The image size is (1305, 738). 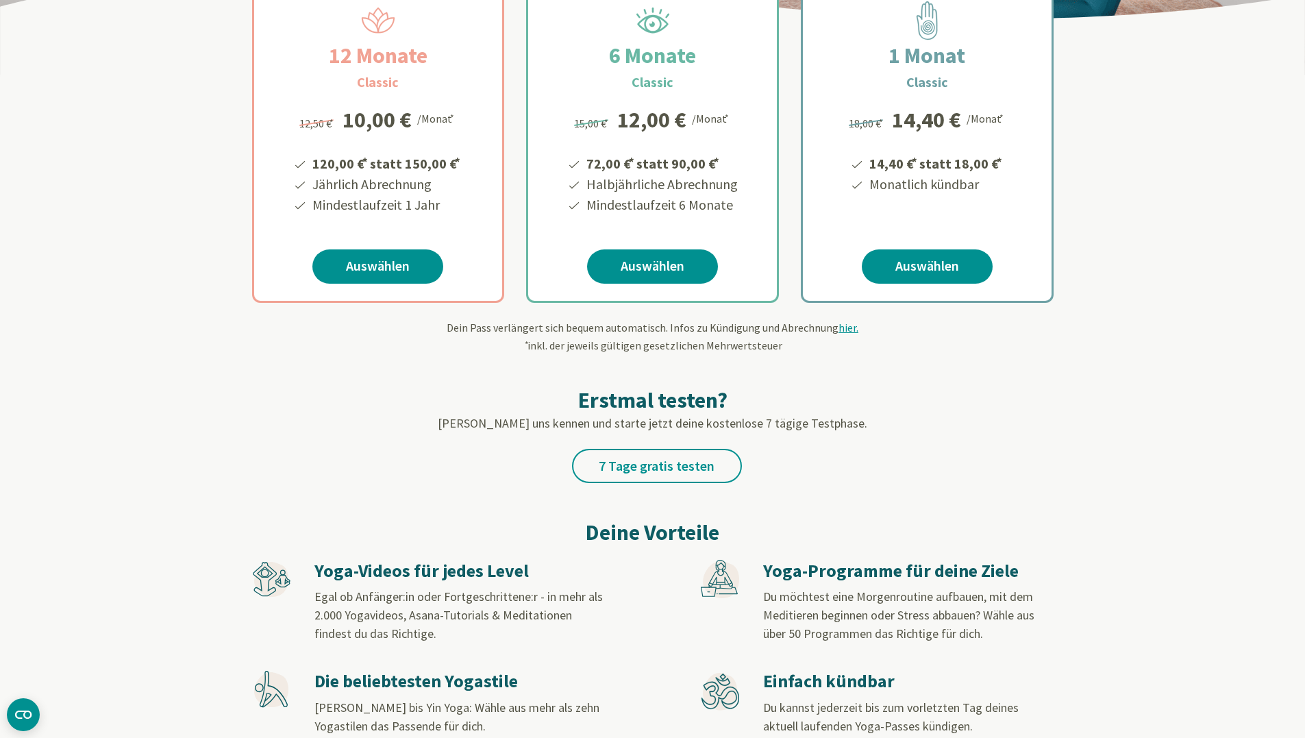 I want to click on div: 10,00 €, so click(x=377, y=120).